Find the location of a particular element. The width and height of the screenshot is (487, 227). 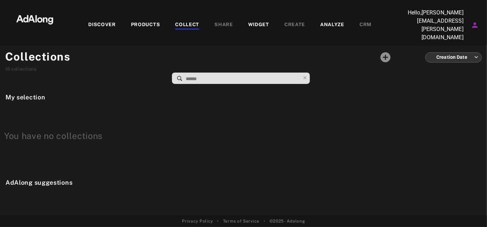

button: Account settings is located at coordinates (475, 25).